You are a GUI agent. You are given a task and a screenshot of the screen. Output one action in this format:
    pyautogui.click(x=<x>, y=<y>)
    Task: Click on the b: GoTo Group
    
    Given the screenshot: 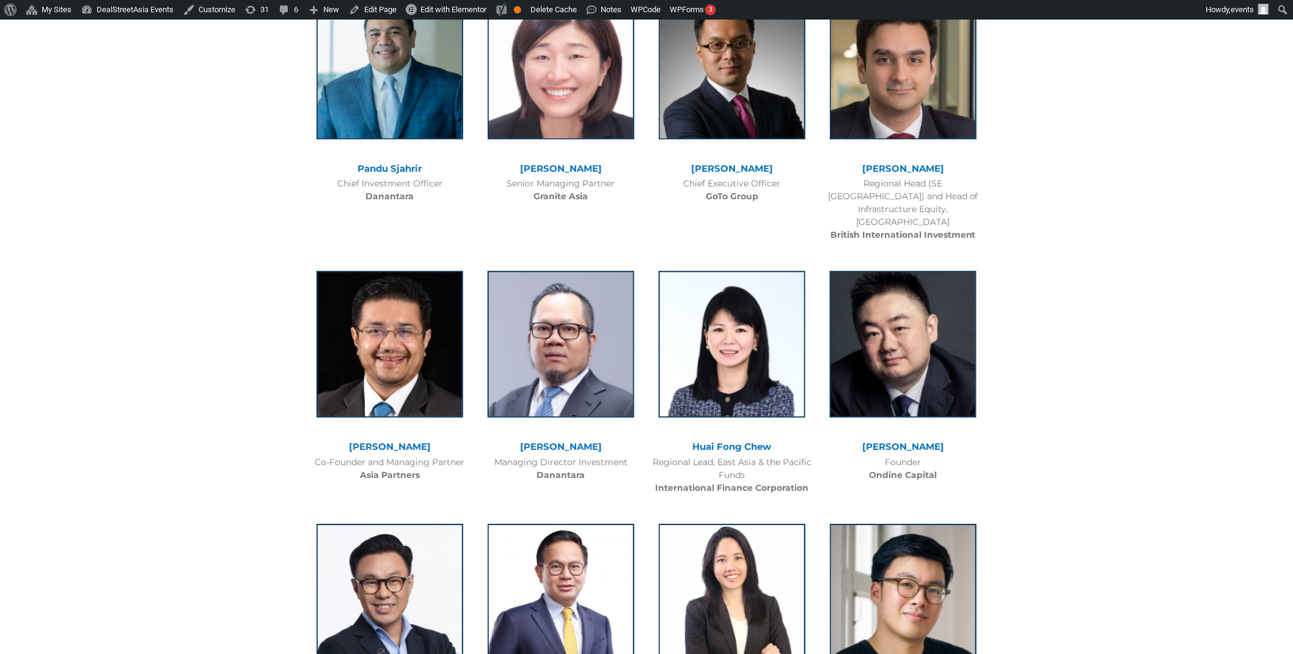 What is the action you would take?
    pyautogui.click(x=732, y=196)
    